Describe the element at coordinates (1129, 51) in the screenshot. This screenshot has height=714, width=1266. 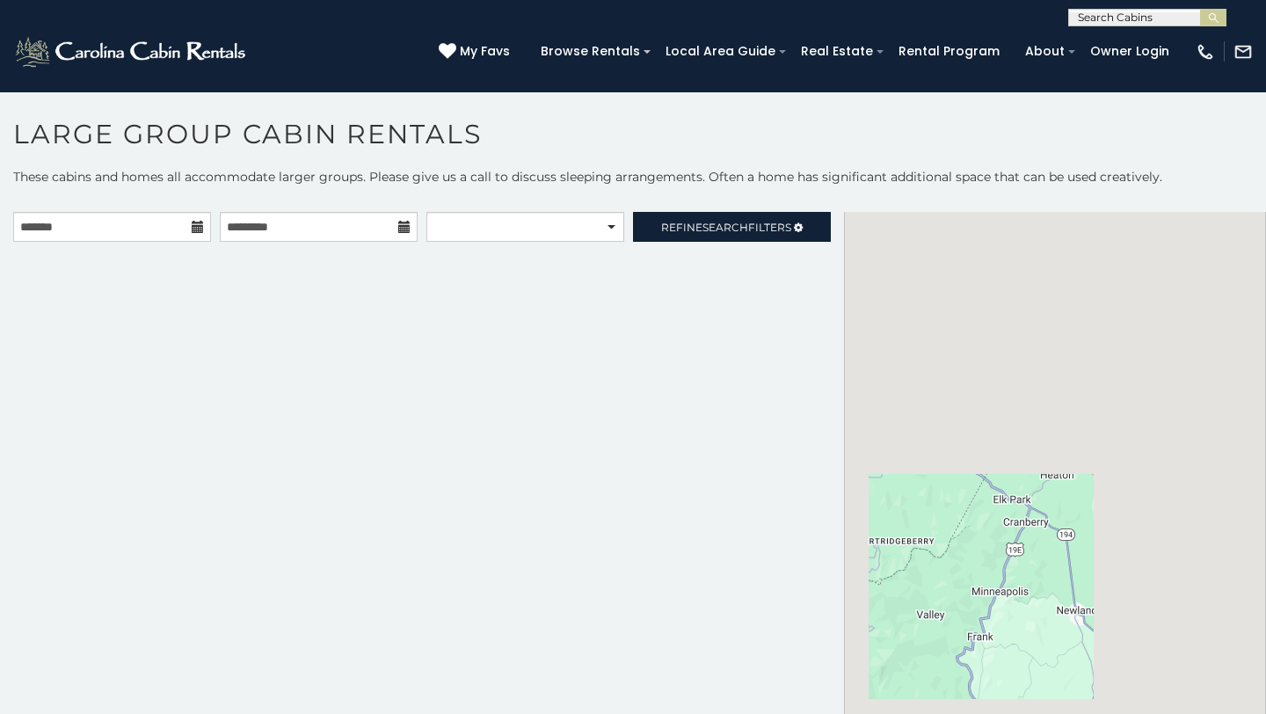
I see `a: Owner Login` at that location.